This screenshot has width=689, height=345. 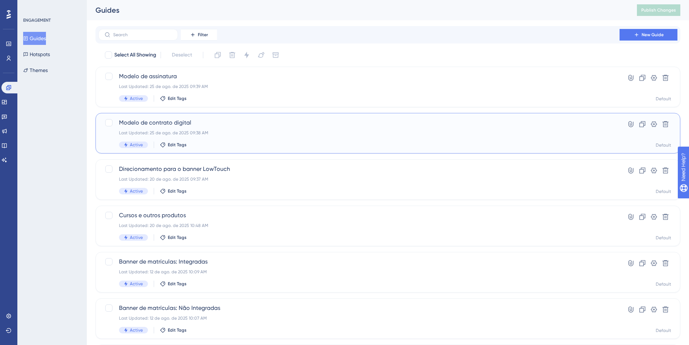 What do you see at coordinates (359, 76) in the screenshot?
I see `span: Modelo de assinatura` at bounding box center [359, 76].